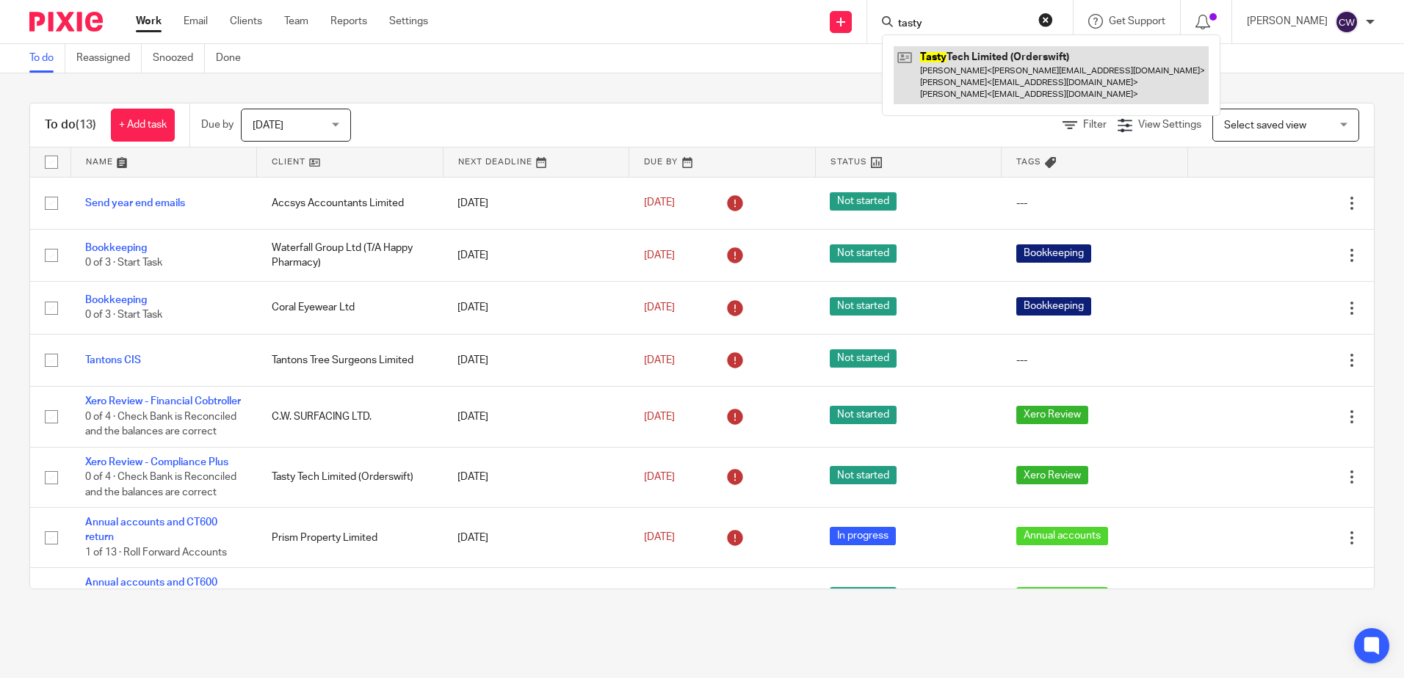 The width and height of the screenshot is (1404, 678). I want to click on a: Reports, so click(349, 21).